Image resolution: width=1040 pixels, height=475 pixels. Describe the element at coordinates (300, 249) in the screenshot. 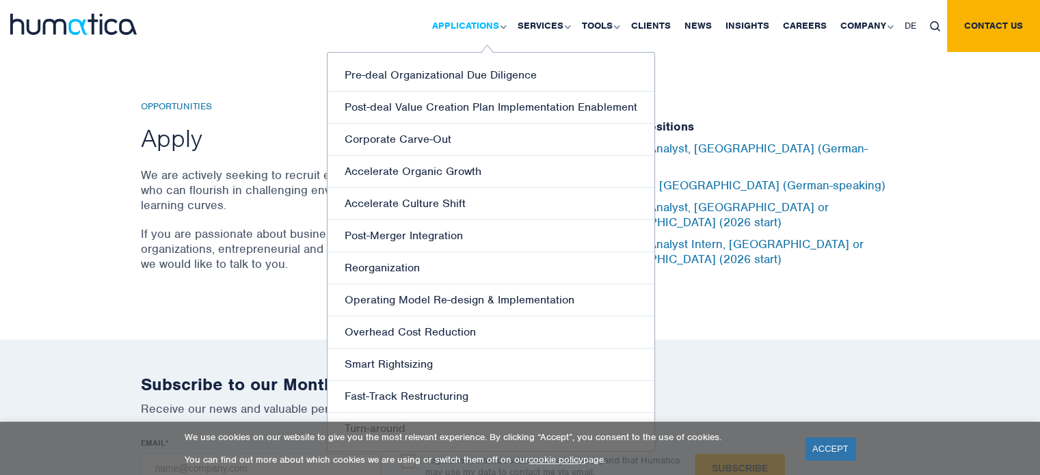

I see `p: If you are passionate about business and changing organizations, entrepreneurial and driven to su...` at that location.